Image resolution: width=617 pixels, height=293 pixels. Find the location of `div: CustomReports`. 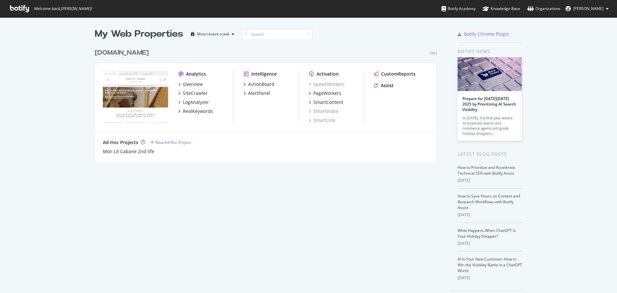

div: CustomReports is located at coordinates (398, 74).